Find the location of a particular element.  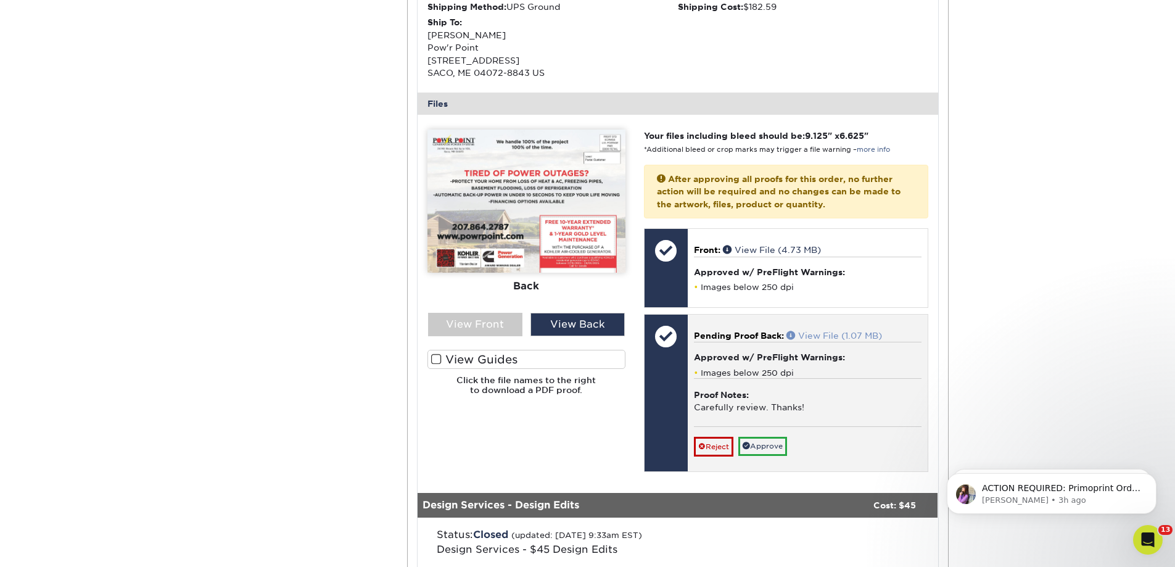

span: Design Services - $45 Design Edits is located at coordinates (527, 549).